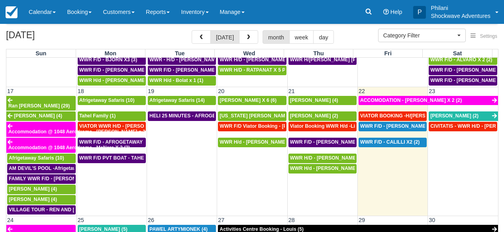  What do you see at coordinates (221, 91) in the screenshot?
I see `span: 20` at bounding box center [221, 91].